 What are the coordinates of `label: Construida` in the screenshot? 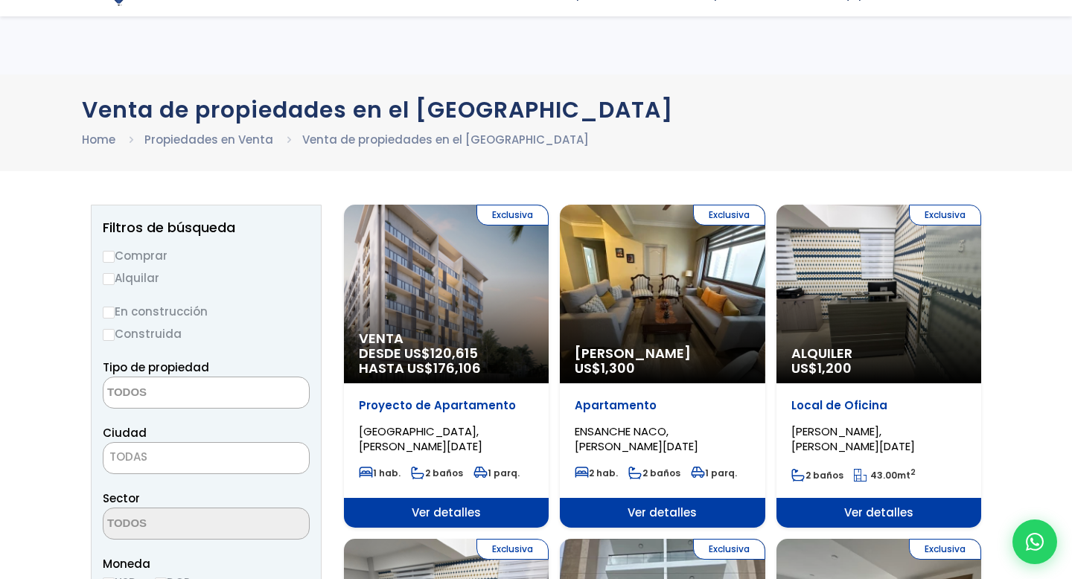 It's located at (206, 334).